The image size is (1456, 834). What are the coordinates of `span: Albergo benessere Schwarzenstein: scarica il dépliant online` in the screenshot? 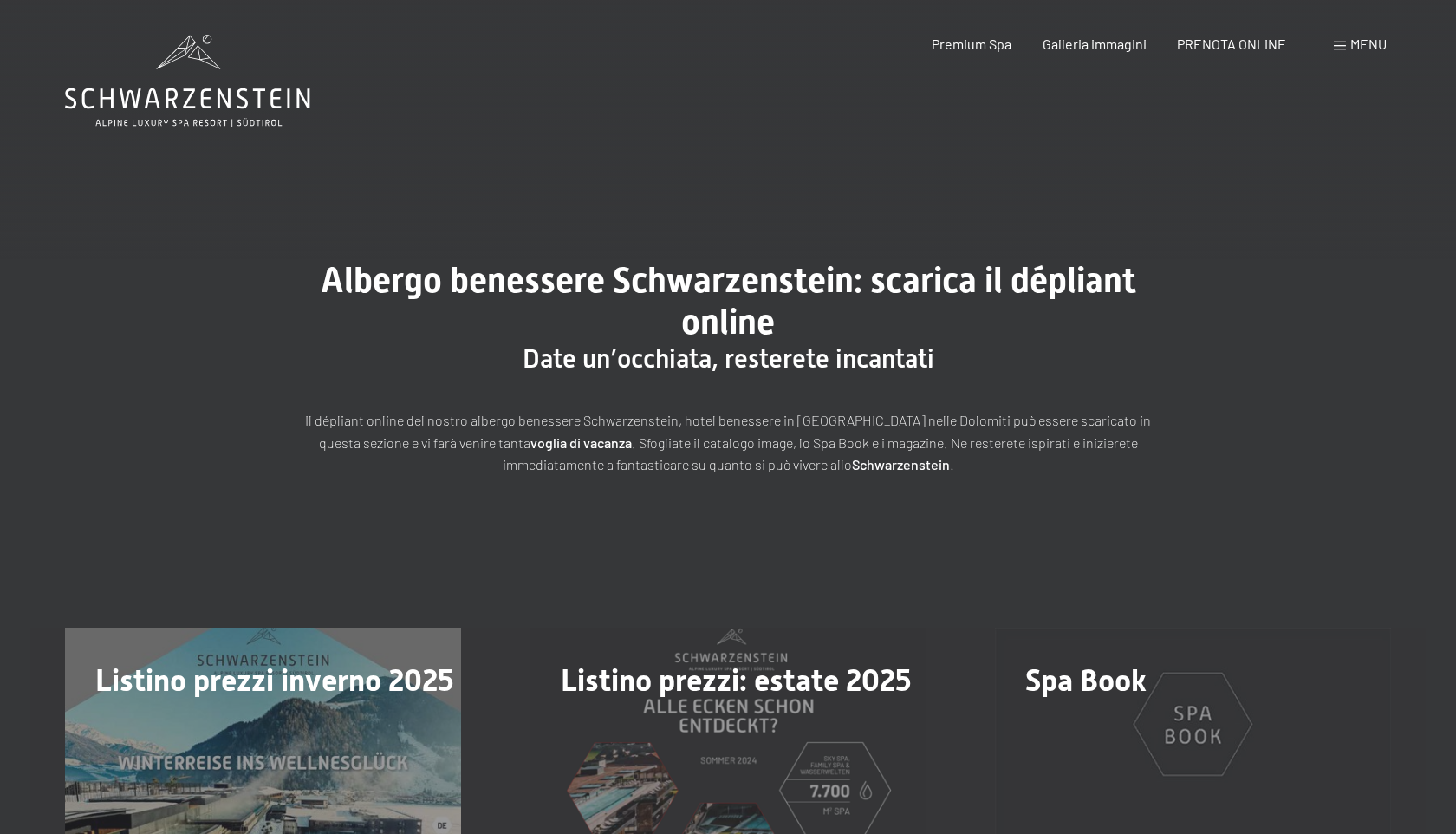 It's located at (728, 300).